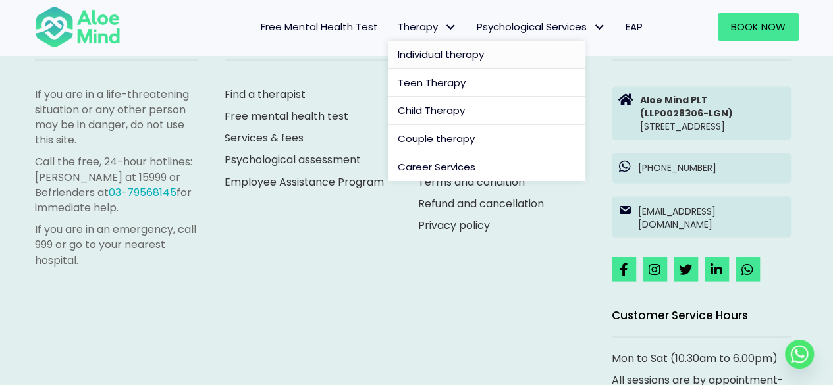 The width and height of the screenshot is (833, 385). I want to click on span: Free Mental Health Test, so click(319, 26).